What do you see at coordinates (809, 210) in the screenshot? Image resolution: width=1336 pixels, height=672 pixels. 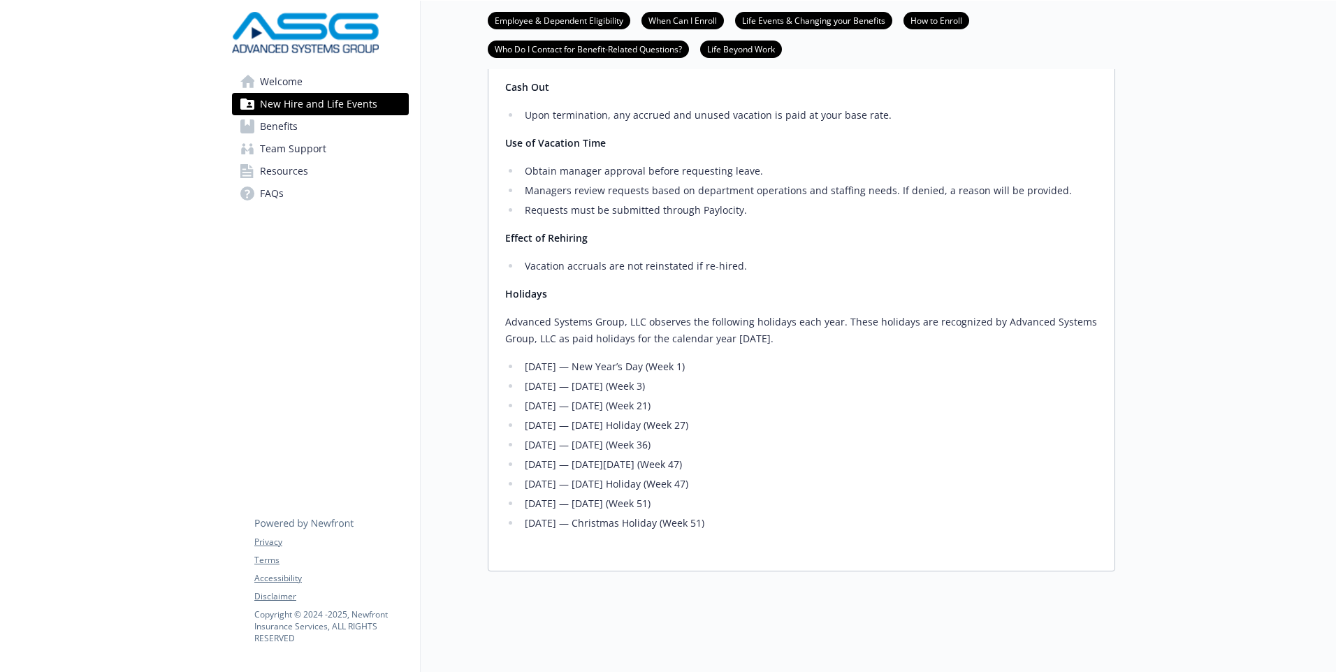 I see `li: Requests must be submitted through Paylocity.` at bounding box center [809, 210].